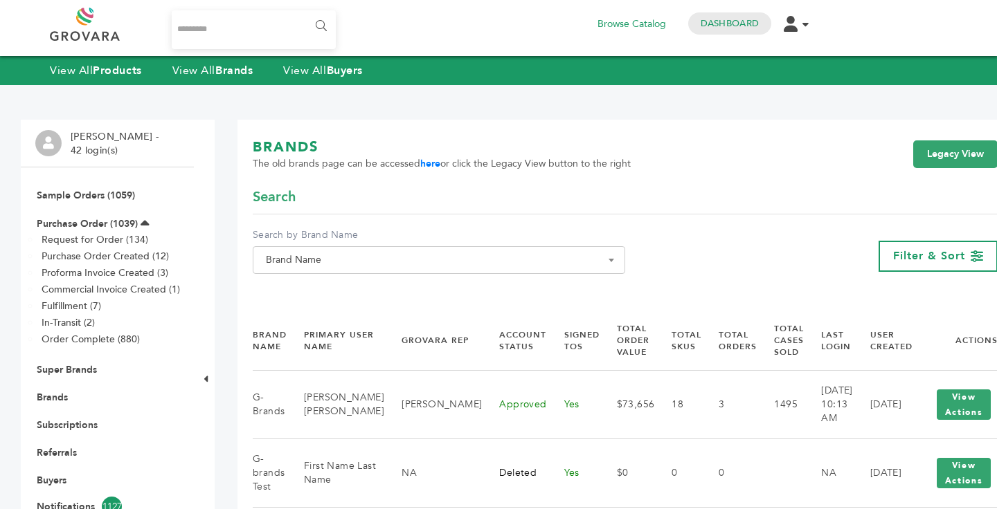 The width and height of the screenshot is (997, 509). Describe the element at coordinates (729, 404) in the screenshot. I see `td: 3` at that location.